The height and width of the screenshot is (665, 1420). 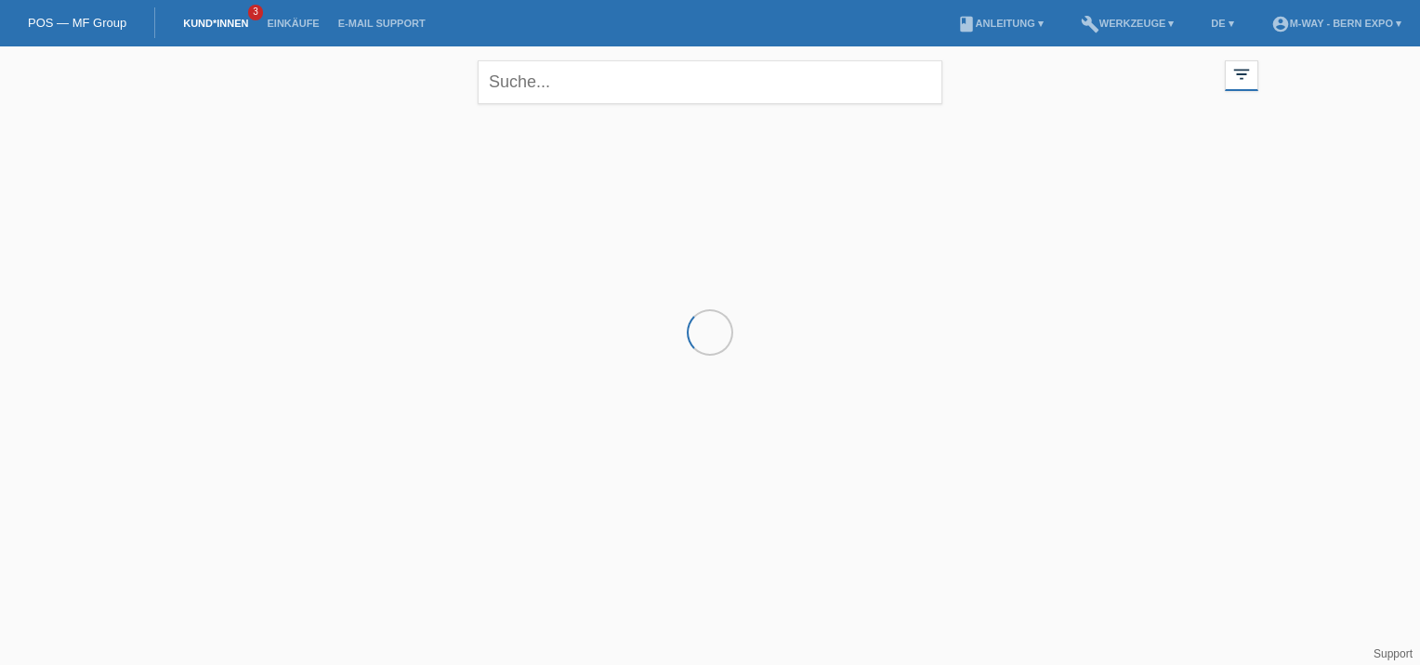 What do you see at coordinates (967, 24) in the screenshot?
I see `i: book` at bounding box center [967, 24].